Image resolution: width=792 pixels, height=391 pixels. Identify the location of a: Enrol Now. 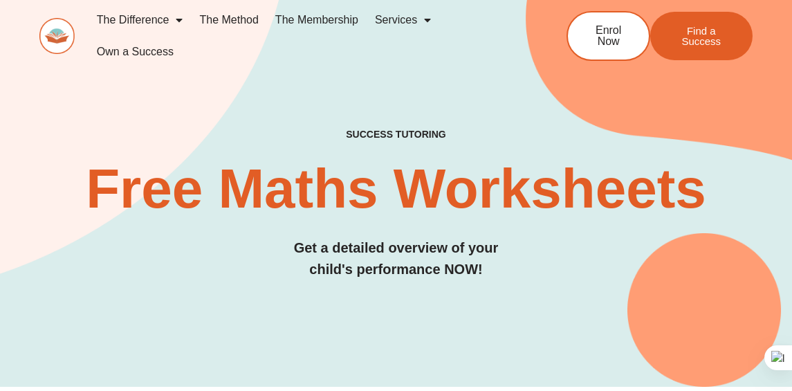
(608, 36).